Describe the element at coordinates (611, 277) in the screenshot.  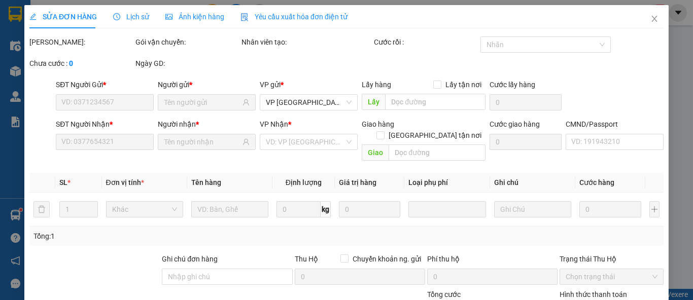
I see `span: Chọn trạng thái` at that location.